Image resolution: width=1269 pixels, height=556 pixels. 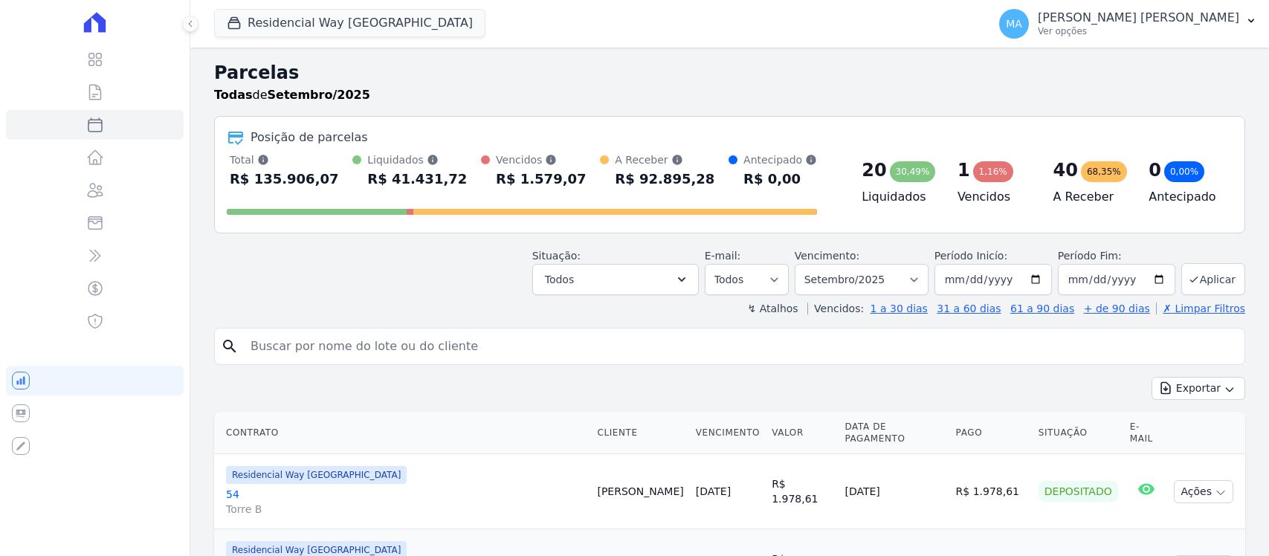 I want to click on div: R$ 135.906,07, so click(x=284, y=179).